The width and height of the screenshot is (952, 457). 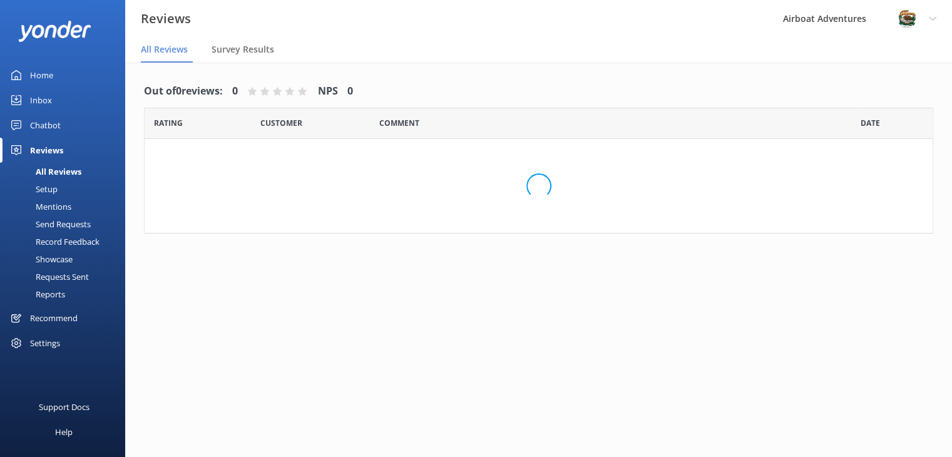 I want to click on a: Mentions, so click(x=66, y=207).